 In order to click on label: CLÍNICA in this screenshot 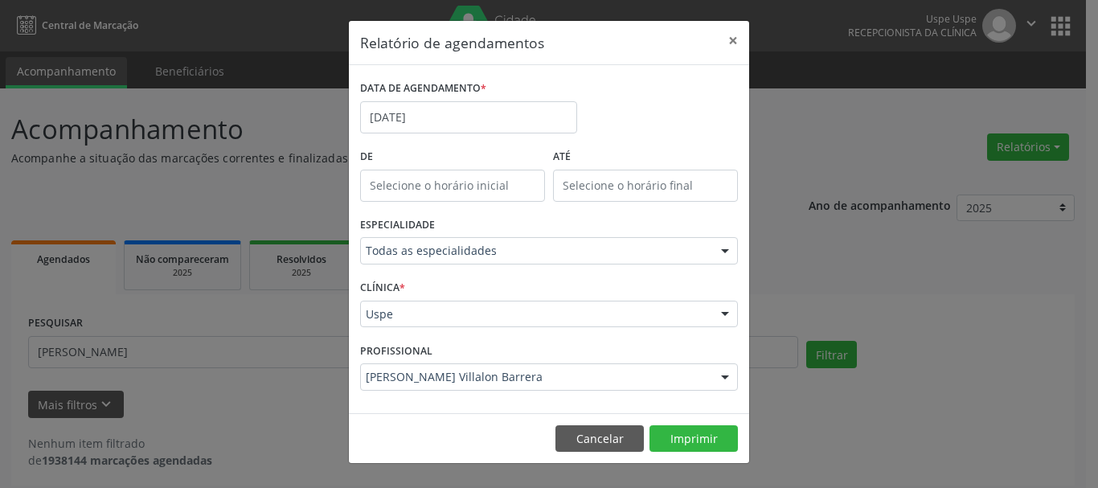, I will do `click(383, 288)`.